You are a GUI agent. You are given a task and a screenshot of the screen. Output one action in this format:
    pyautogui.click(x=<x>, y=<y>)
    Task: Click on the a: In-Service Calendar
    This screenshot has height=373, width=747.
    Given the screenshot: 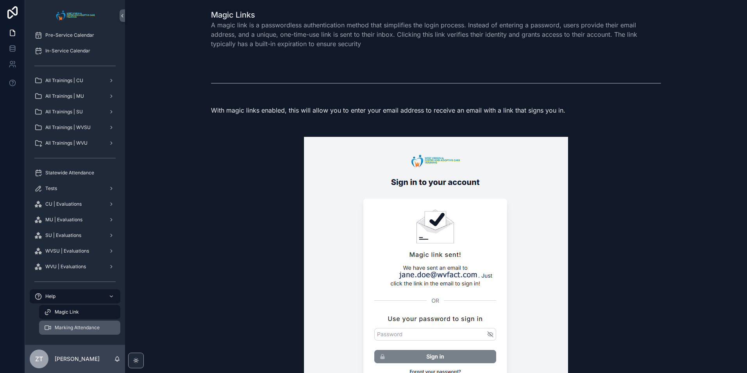 What is the action you would take?
    pyautogui.click(x=75, y=51)
    